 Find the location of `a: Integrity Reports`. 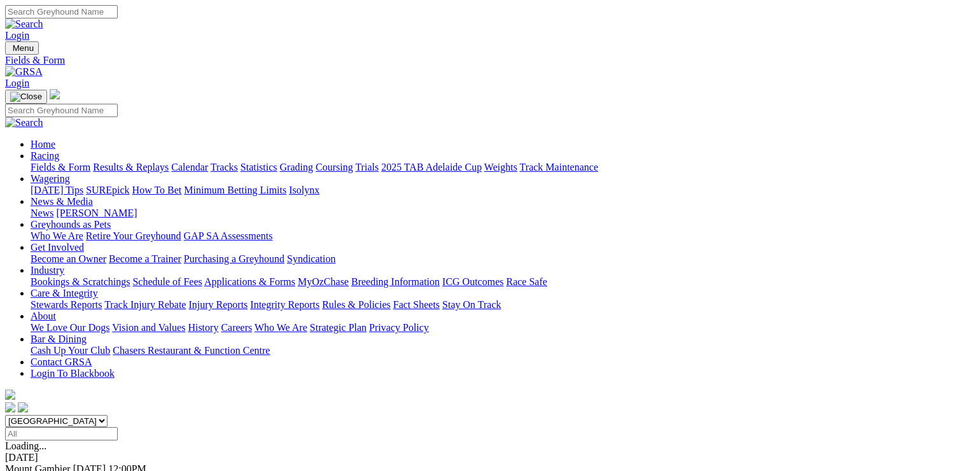

a: Integrity Reports is located at coordinates (285, 304).